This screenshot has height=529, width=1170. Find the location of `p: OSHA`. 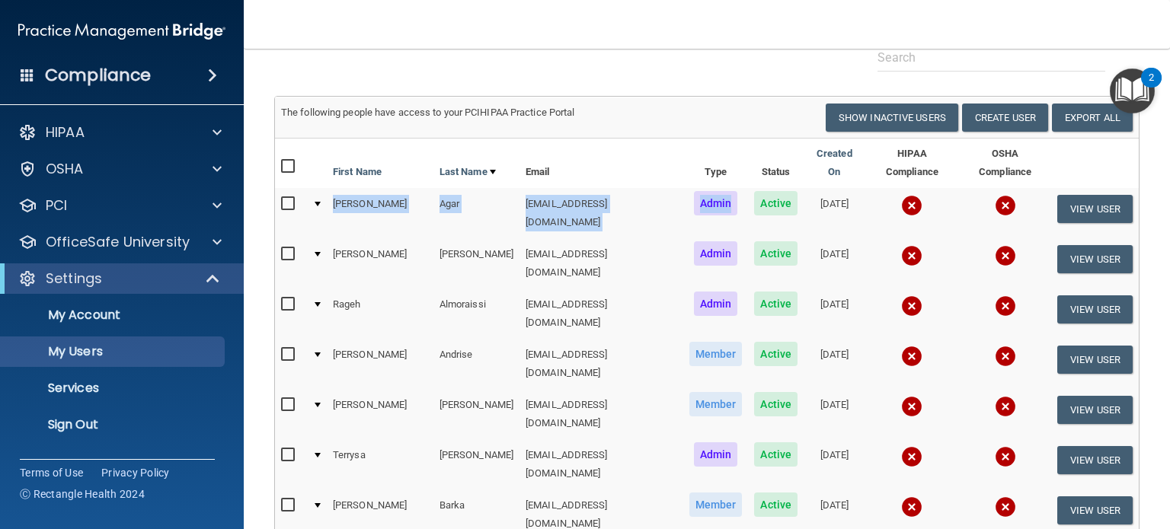

p: OSHA is located at coordinates (65, 169).